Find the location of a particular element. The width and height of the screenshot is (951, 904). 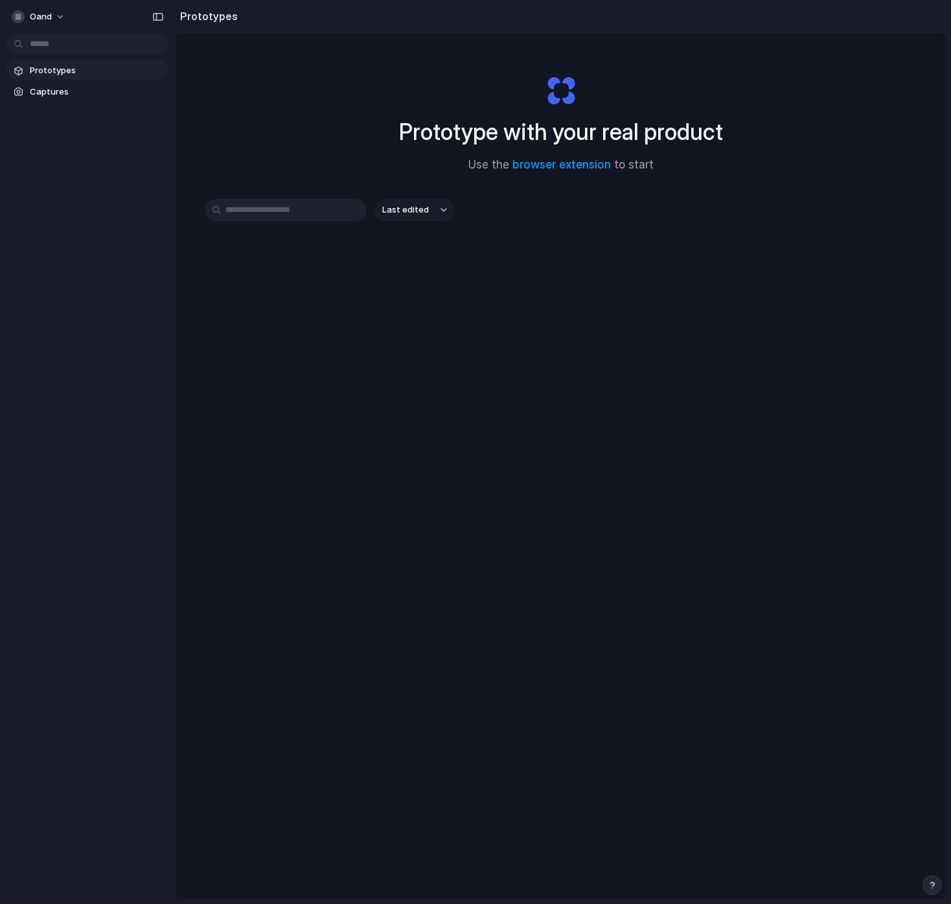

a: Prototypes is located at coordinates (88, 71).